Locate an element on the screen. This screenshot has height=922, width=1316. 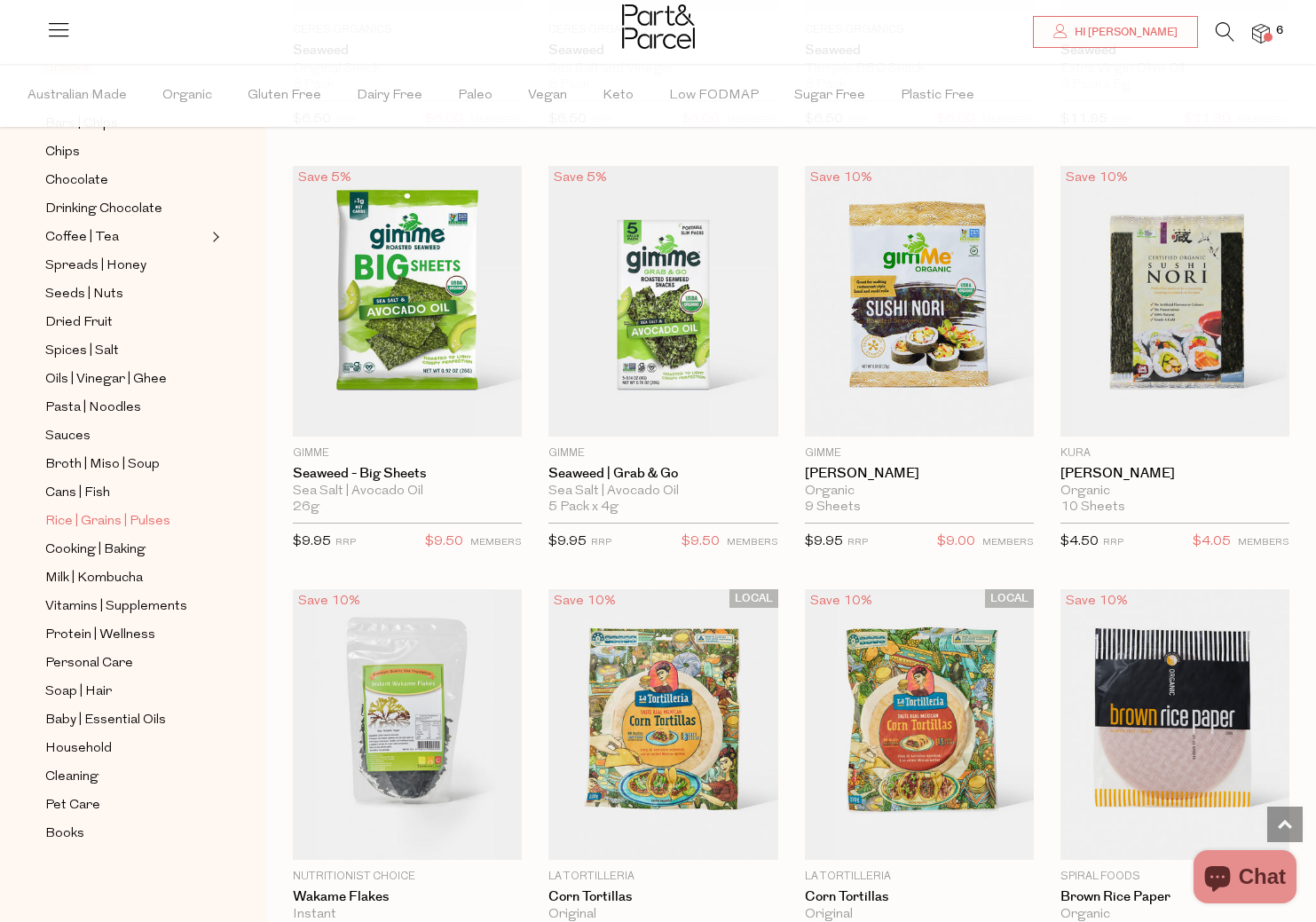
span: Milk | Kombucha is located at coordinates (94, 579).